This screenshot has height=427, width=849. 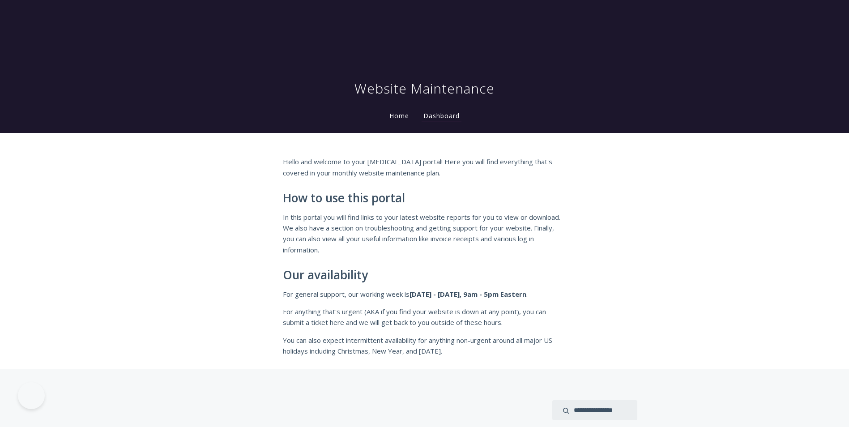 I want to click on p: For anything that's urgent (AKA if you find your website is down at any point), you can submit a ..., so click(x=425, y=317).